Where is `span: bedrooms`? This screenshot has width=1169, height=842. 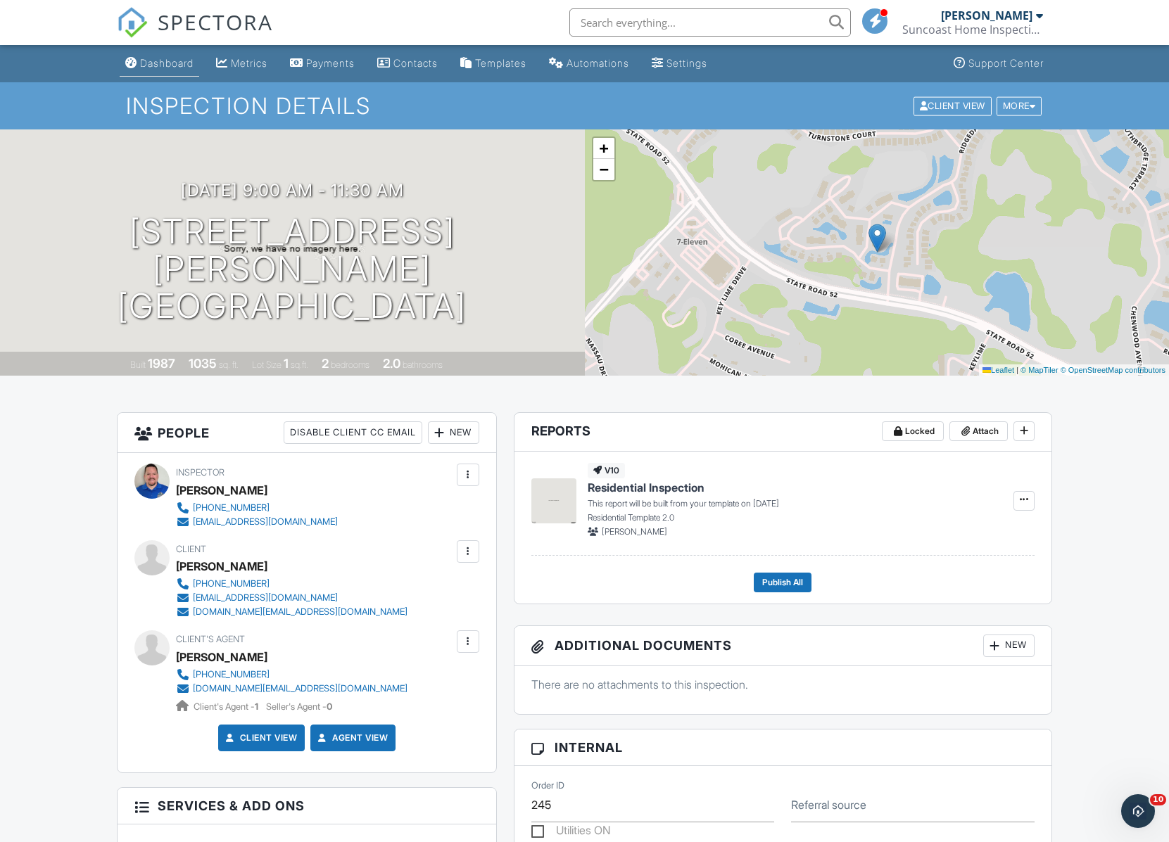
span: bedrooms is located at coordinates (350, 364).